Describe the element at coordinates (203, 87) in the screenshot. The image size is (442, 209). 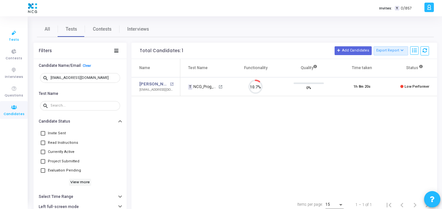
I see `div: NCG_Prog_JavaFS_2025_Test` at that location.